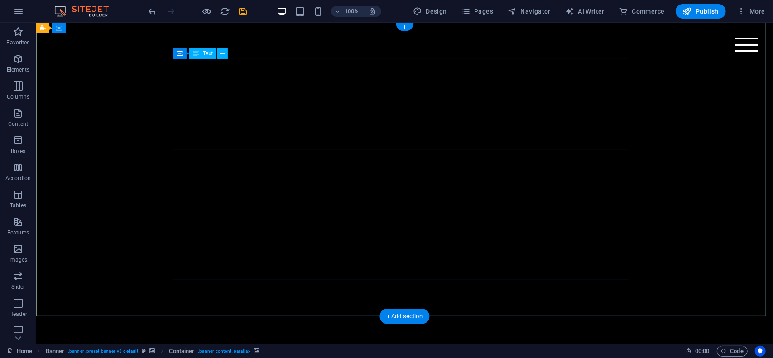 This screenshot has width=773, height=358. What do you see at coordinates (732, 351) in the screenshot?
I see `span: Code` at bounding box center [732, 351].